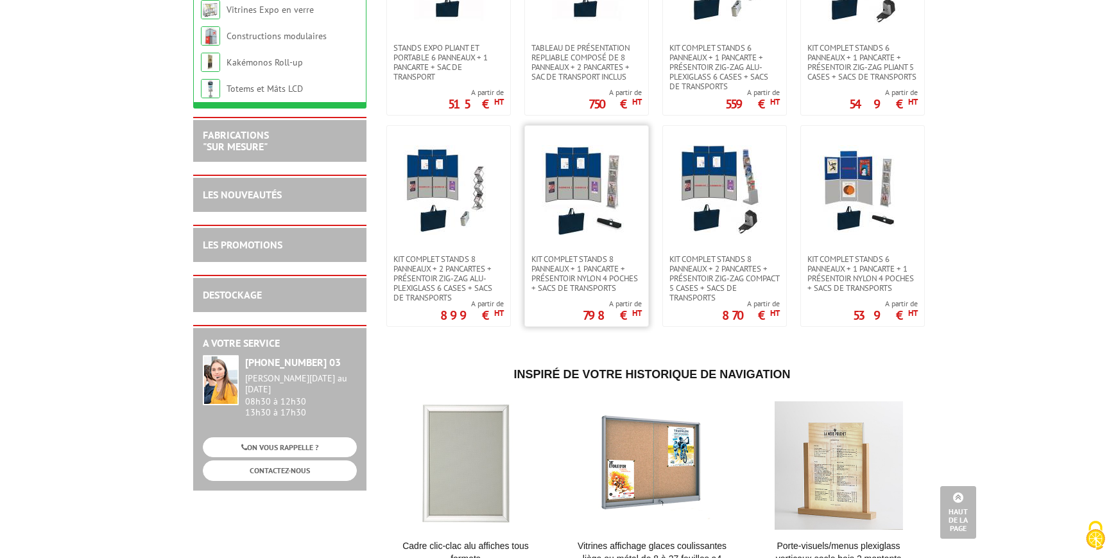 This screenshot has width=1118, height=558. I want to click on a: DESTOCKAGE, so click(232, 295).